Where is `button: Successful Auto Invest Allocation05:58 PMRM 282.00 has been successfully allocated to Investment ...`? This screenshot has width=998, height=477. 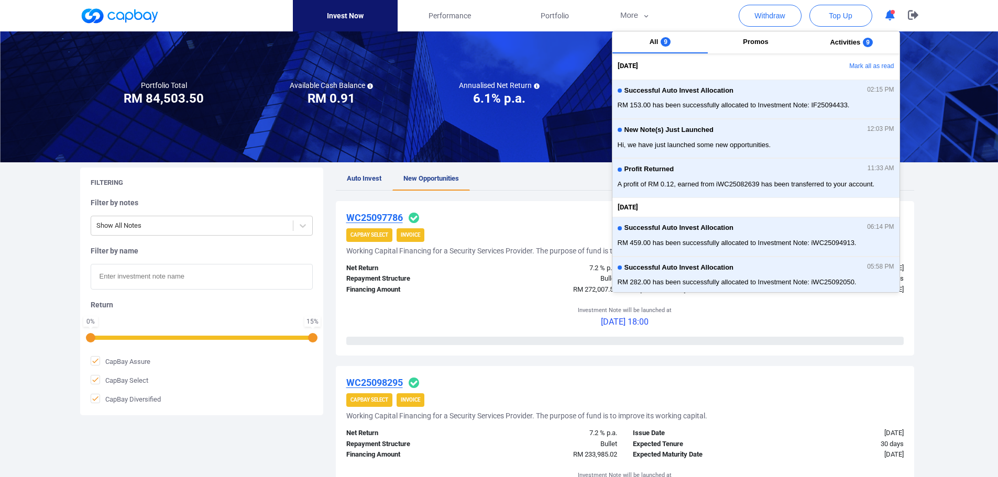
button: Successful Auto Invest Allocation05:58 PMRM 282.00 has been successfully allocated to Investment ... is located at coordinates (756, 276).